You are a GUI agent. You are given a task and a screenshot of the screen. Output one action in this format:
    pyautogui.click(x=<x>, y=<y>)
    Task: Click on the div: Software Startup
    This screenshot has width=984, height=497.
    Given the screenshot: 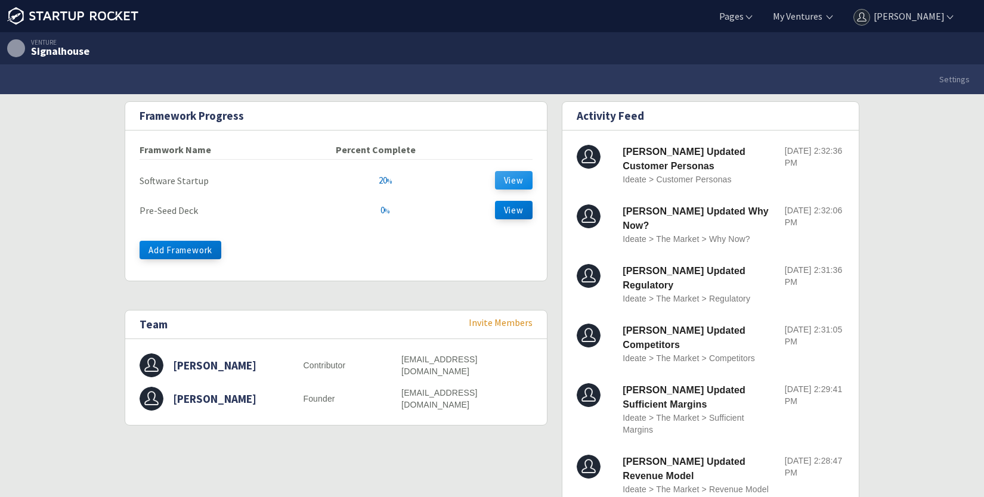 What is the action you would take?
    pyautogui.click(x=237, y=181)
    